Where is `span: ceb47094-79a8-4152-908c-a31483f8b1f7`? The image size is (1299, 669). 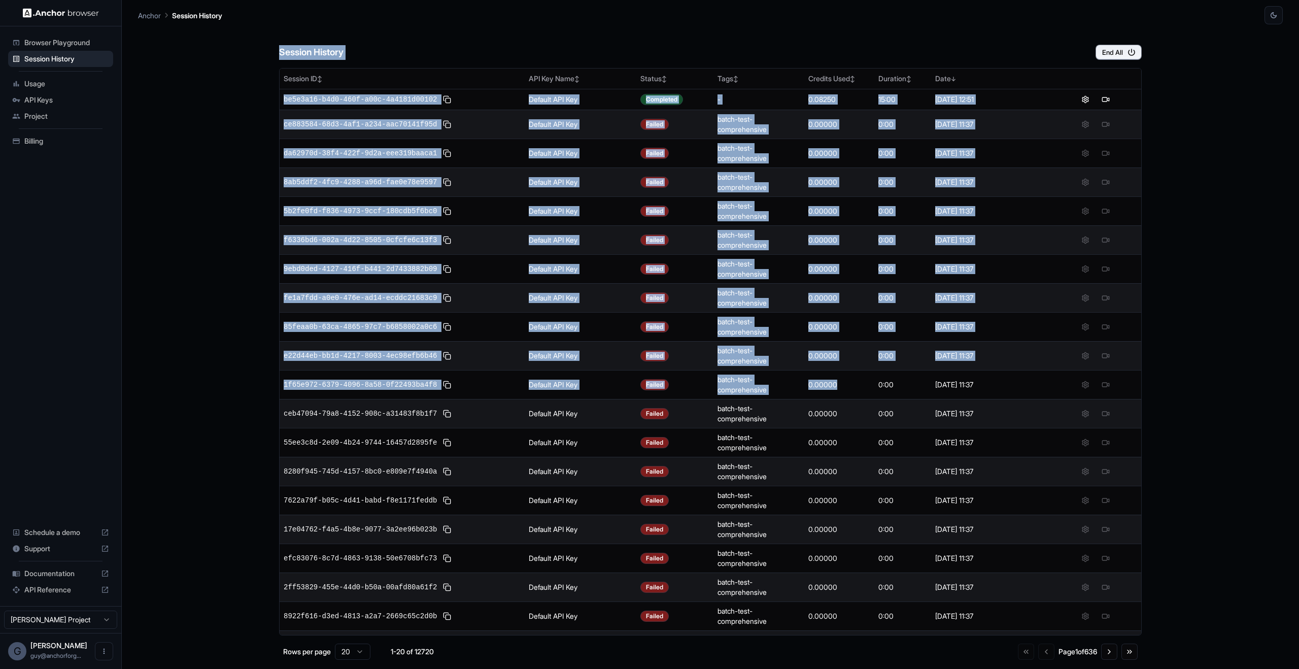
span: ceb47094-79a8-4152-908c-a31483f8b1f7 is located at coordinates (360, 413).